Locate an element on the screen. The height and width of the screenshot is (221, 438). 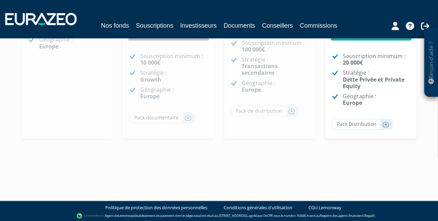
a: Pack documentaire is located at coordinates (162, 118).